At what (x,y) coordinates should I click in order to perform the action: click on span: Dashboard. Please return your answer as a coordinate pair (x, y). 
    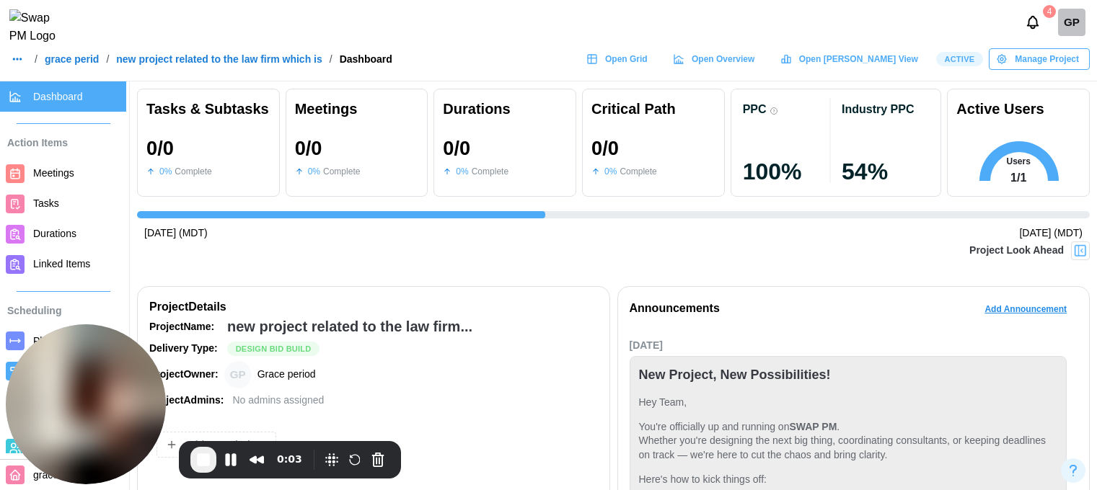
    Looking at the image, I should click on (58, 97).